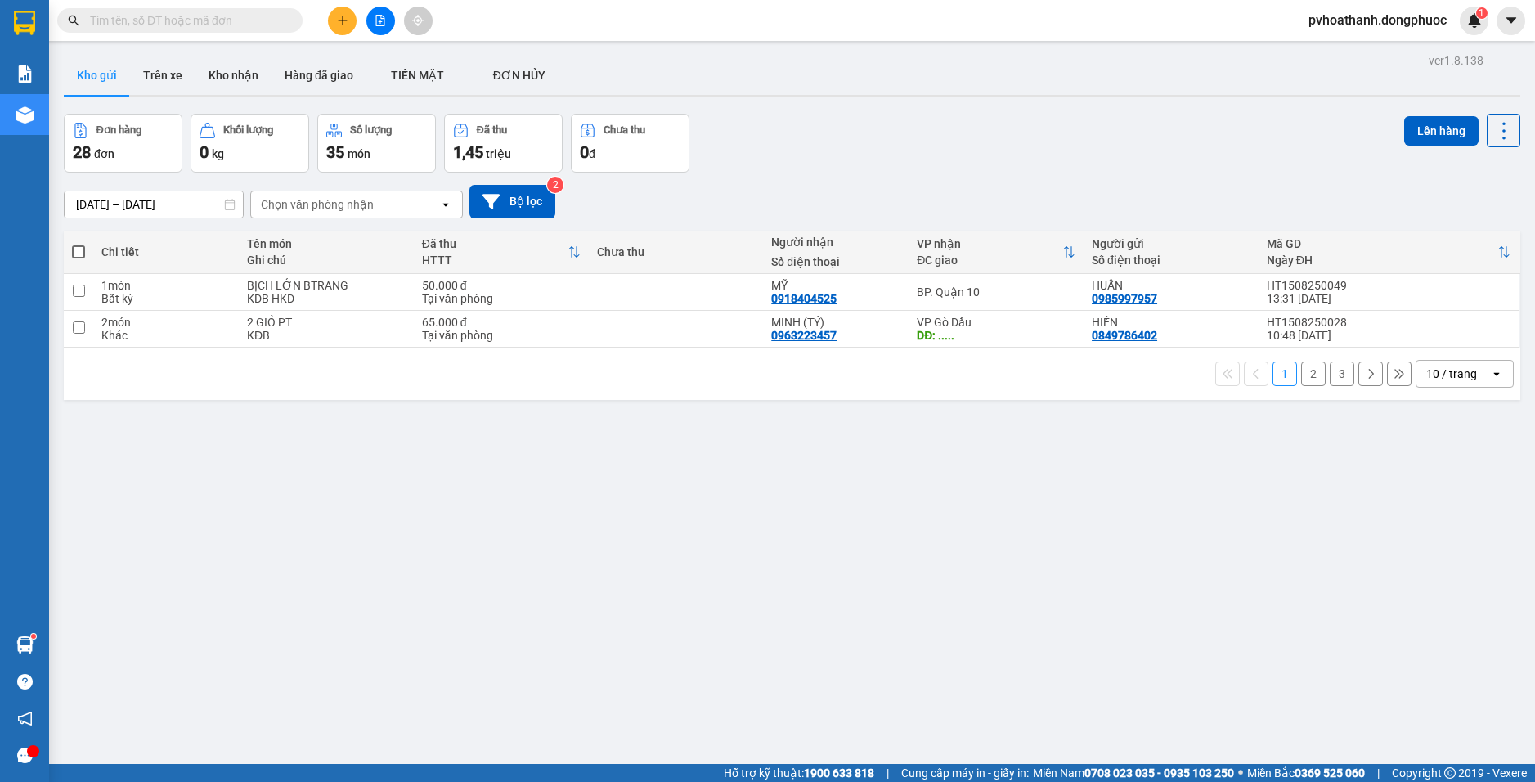 The height and width of the screenshot is (782, 1535). Describe the element at coordinates (512, 201) in the screenshot. I see `button: Bộ lọc` at that location.